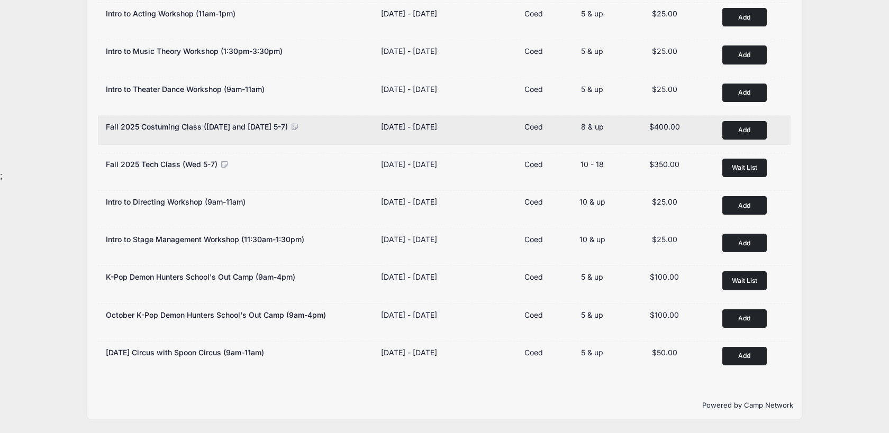 This screenshot has height=433, width=889. Describe the element at coordinates (444, 406) in the screenshot. I see `p: Powered by Camp Network` at that location.